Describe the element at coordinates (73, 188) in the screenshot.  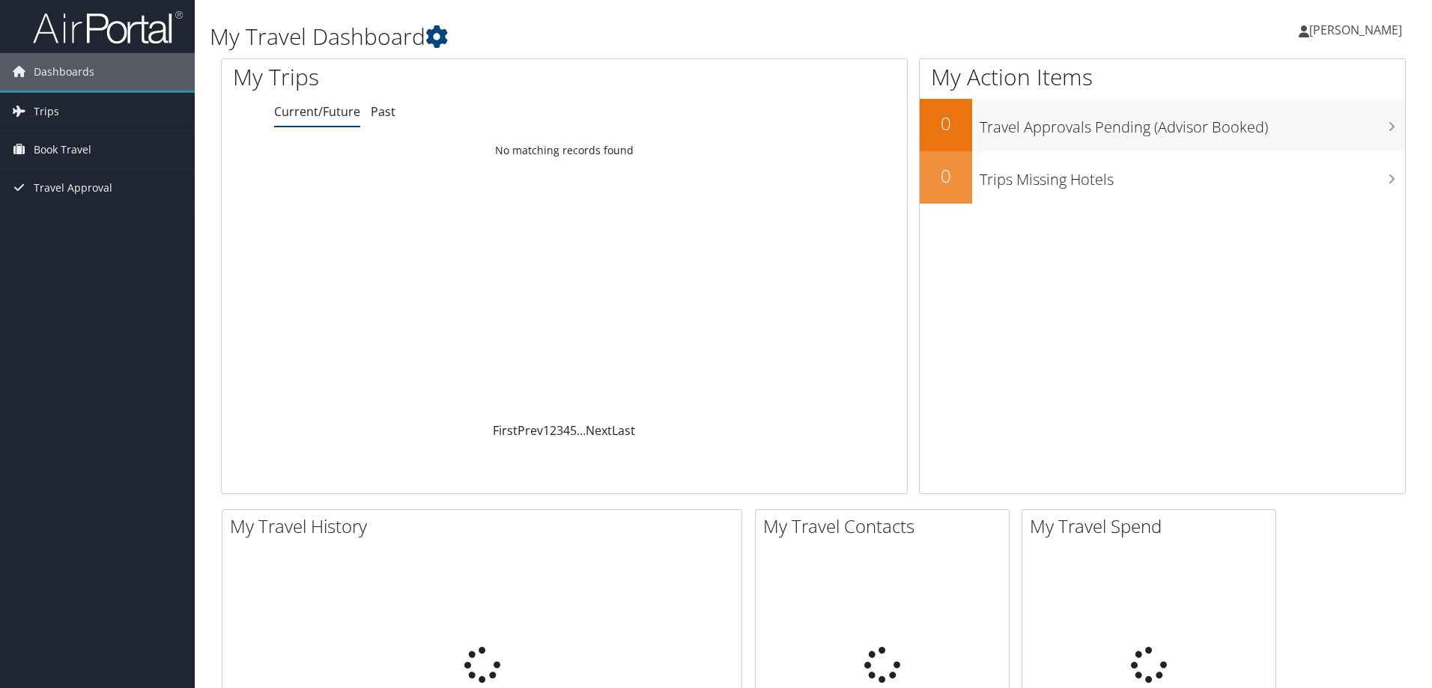
I see `span: Travel Approval` at that location.